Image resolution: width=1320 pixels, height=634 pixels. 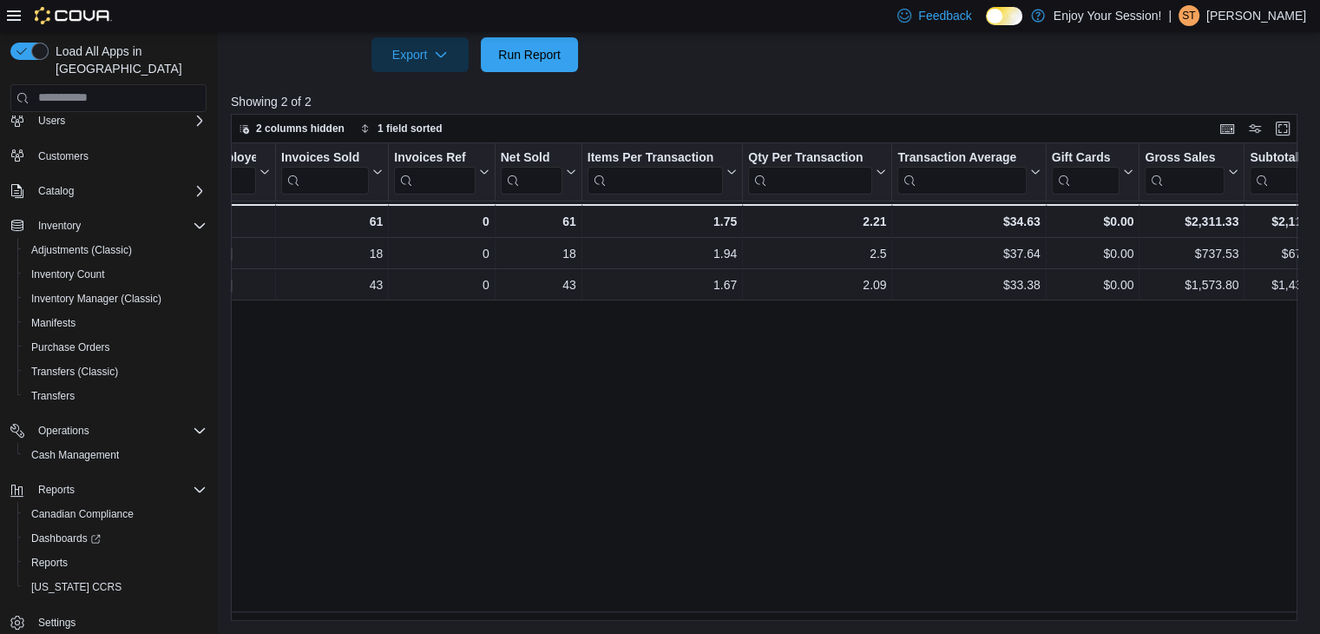 I want to click on button: Adjustments (Classic), so click(x=115, y=250).